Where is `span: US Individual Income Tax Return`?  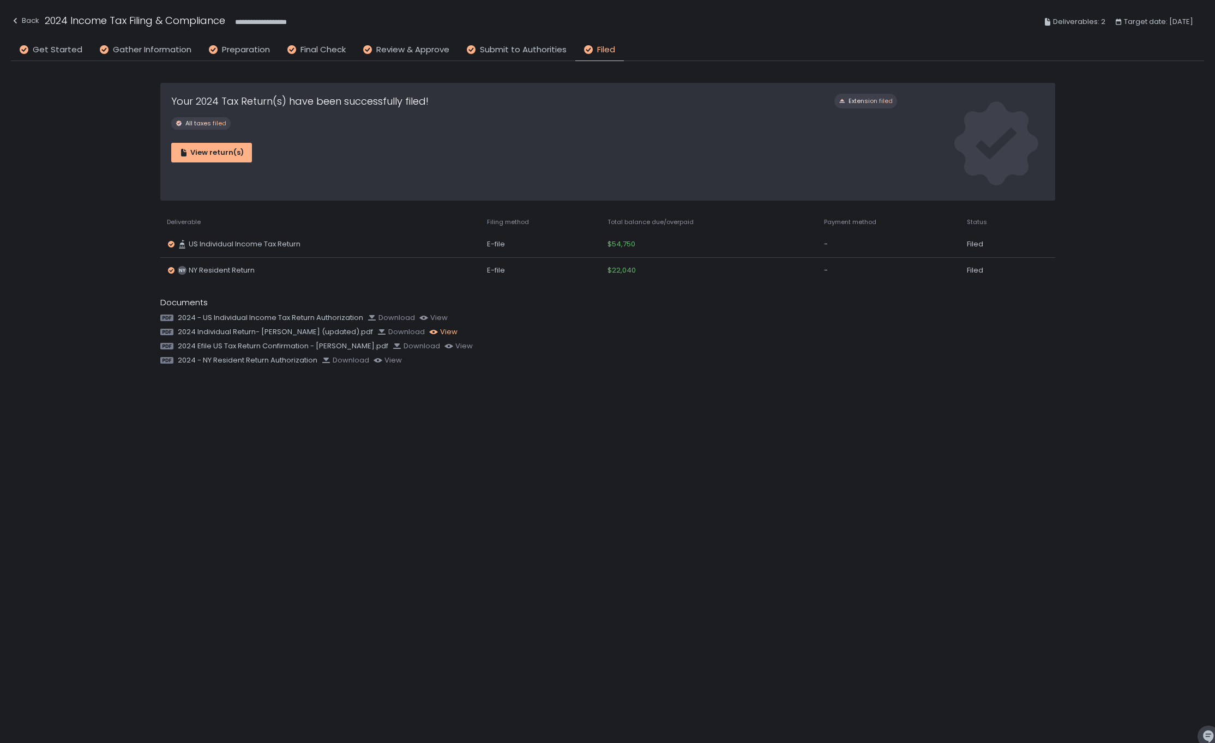
span: US Individual Income Tax Return is located at coordinates (244, 244).